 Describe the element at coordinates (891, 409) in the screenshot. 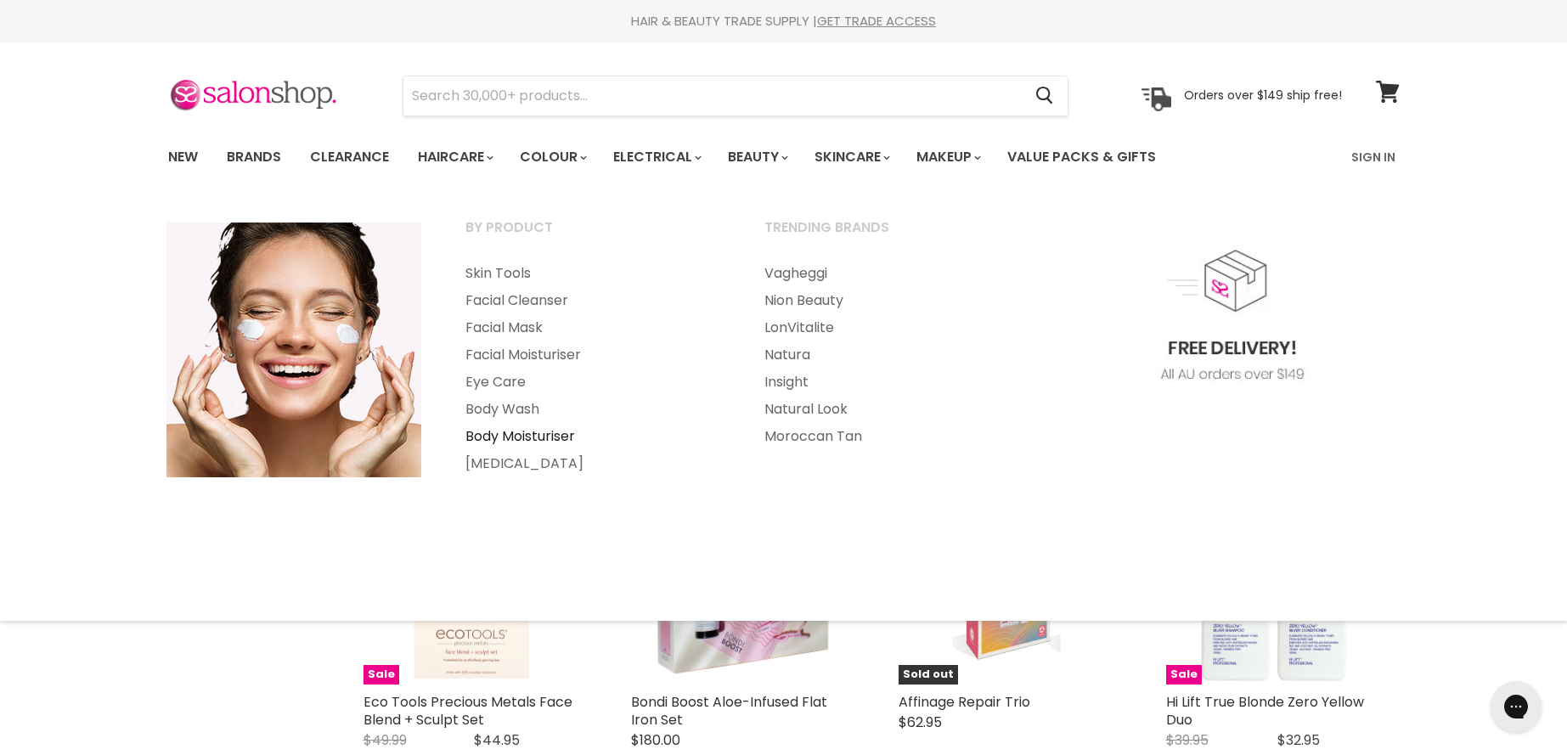

I see `a: Natural Look` at that location.